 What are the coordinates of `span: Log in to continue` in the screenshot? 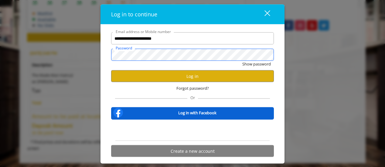 It's located at (134, 14).